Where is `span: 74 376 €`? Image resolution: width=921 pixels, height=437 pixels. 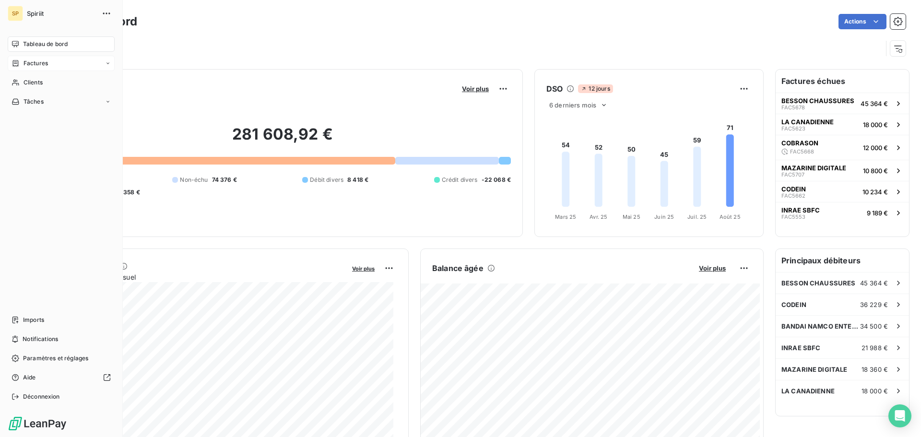
span: 74 376 € is located at coordinates (225, 180).